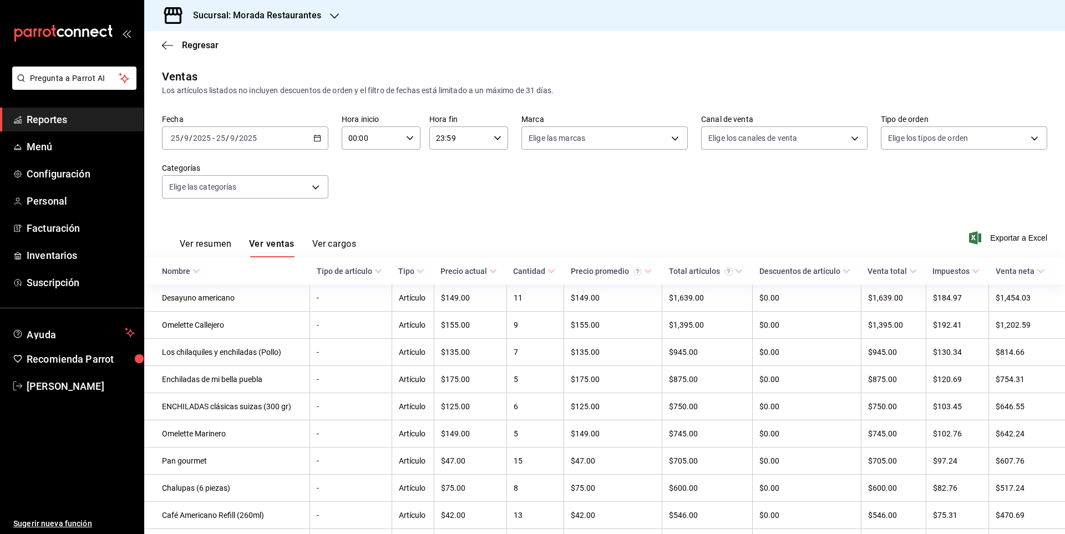  What do you see at coordinates (80, 228) in the screenshot?
I see `span: Facturación` at bounding box center [80, 228].